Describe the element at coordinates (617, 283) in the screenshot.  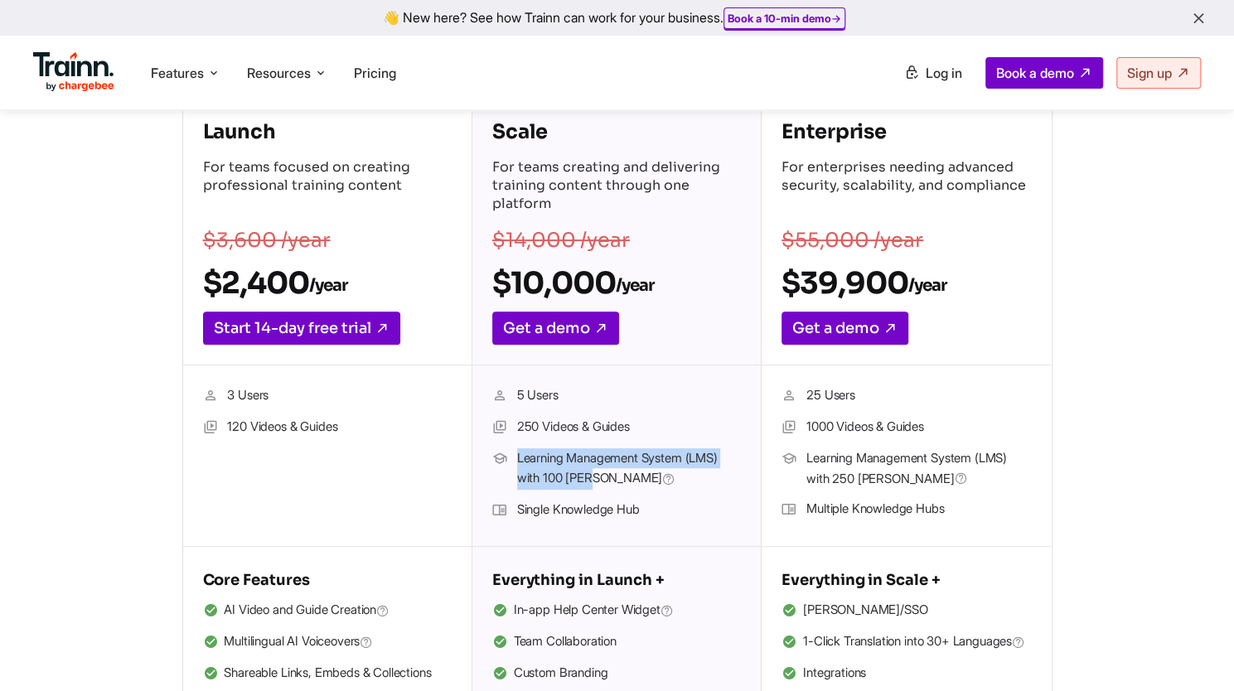
I see `h2: $10,000` at that location.